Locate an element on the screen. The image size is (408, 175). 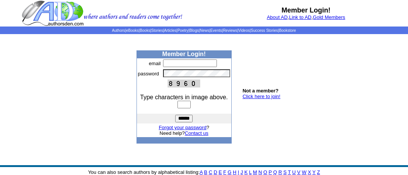
img: This Is CAPTCHA Image is located at coordinates (184, 83).